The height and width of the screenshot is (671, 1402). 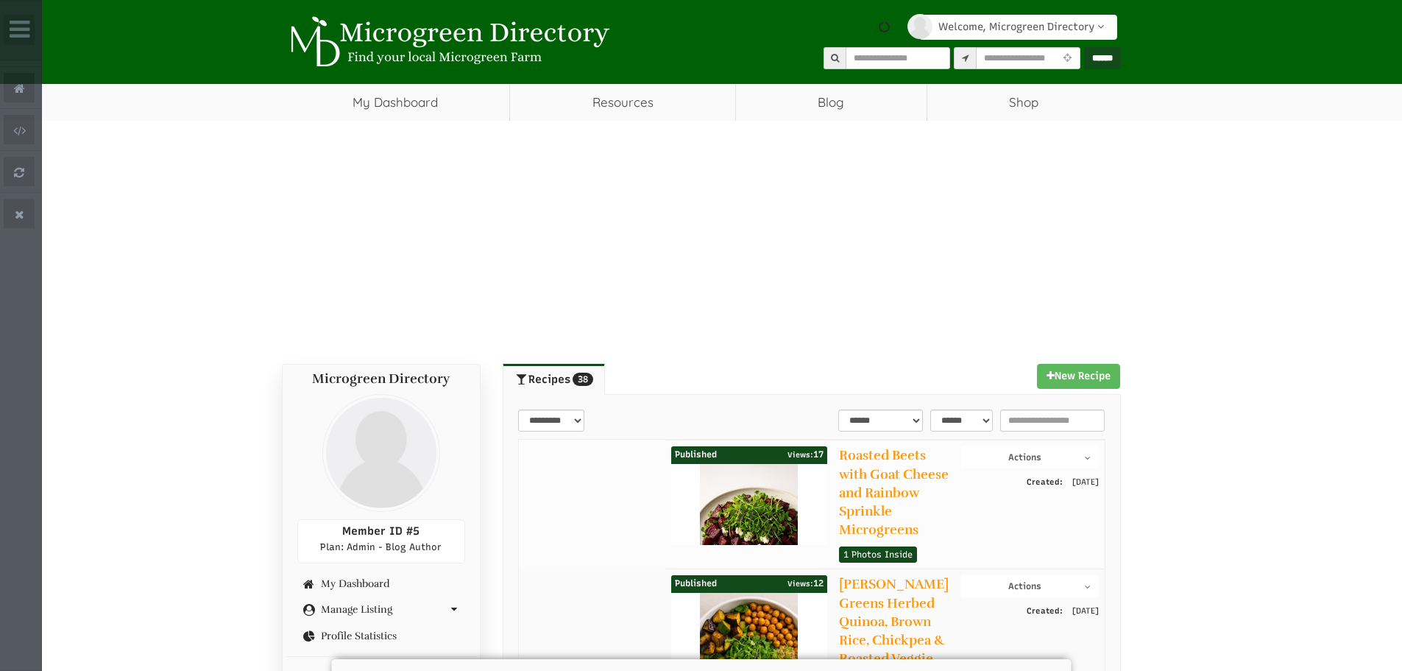 I want to click on select: select-1, so click(x=551, y=420).